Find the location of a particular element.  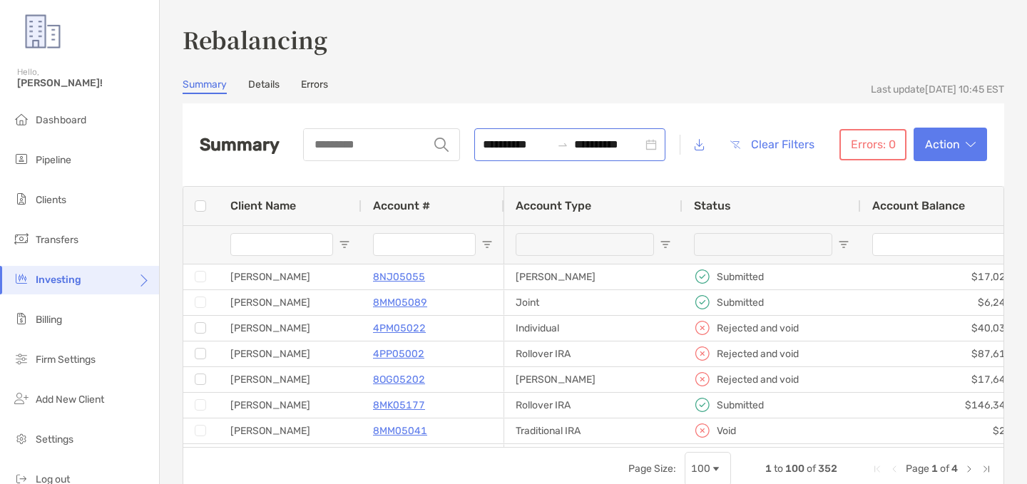

a: 8NJ05055 is located at coordinates (399, 277).